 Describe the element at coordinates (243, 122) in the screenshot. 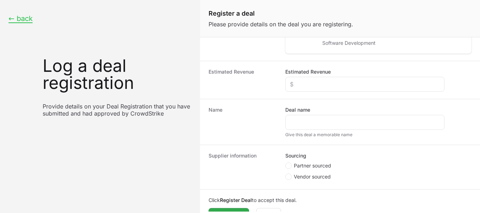

I see `dt: Name` at that location.